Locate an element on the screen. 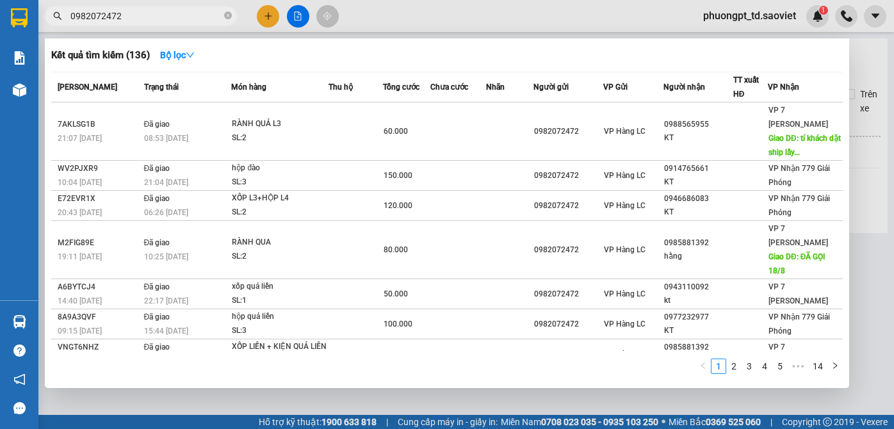  li: Next Page is located at coordinates (835, 366).